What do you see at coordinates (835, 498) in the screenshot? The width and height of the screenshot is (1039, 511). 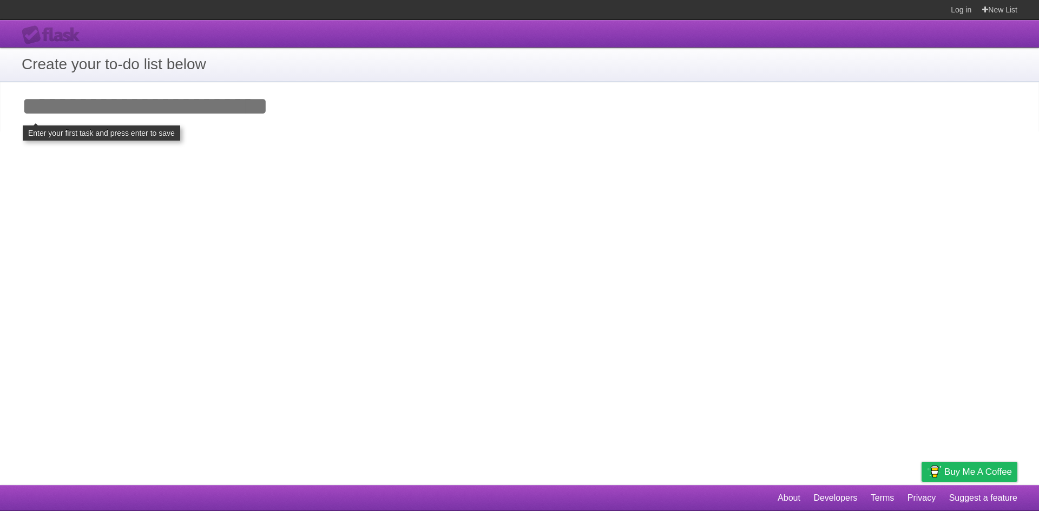 I see `a: Developers` at bounding box center [835, 498].